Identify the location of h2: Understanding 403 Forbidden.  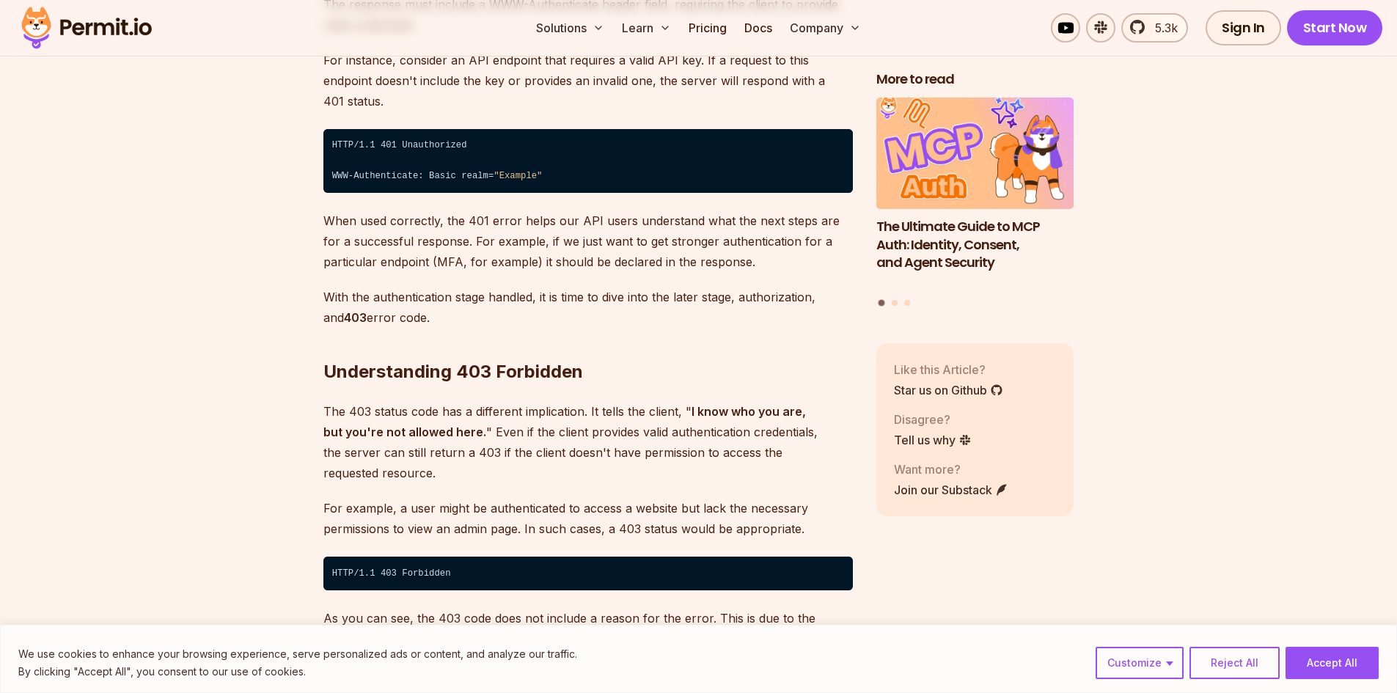
(588, 343).